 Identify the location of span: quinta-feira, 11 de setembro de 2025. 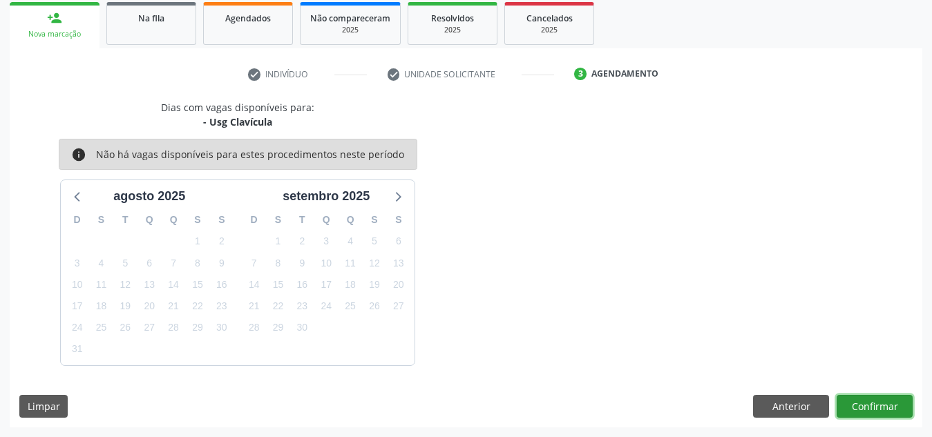
(350, 263).